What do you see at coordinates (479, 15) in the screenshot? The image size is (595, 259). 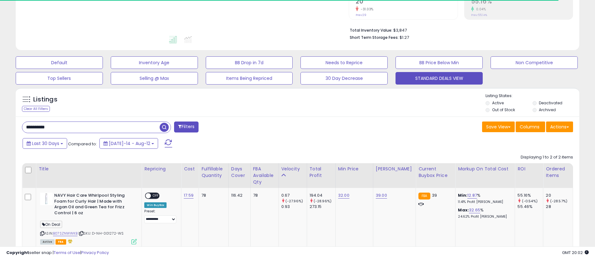 I see `small: Prev: 55.14%` at bounding box center [479, 15].